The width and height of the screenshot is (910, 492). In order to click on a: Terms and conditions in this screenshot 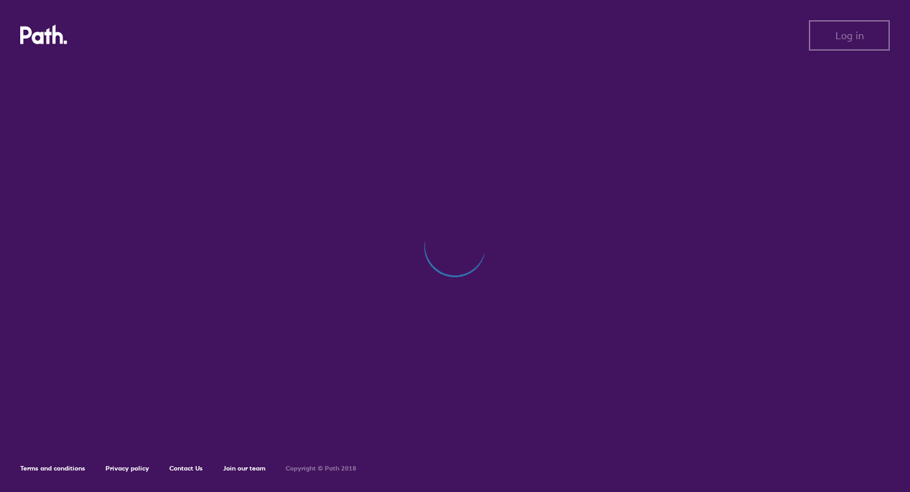, I will do `click(52, 468)`.